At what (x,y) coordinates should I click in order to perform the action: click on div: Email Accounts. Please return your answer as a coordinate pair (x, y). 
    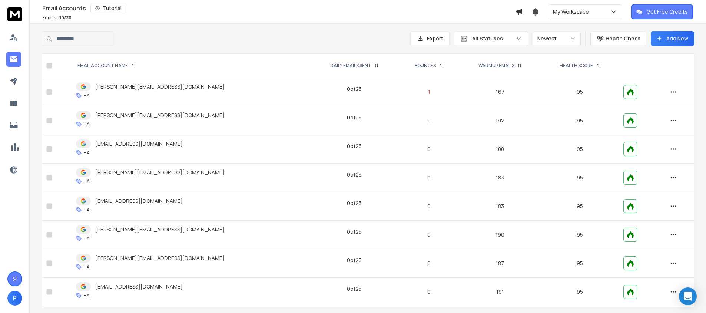
    Looking at the image, I should click on (279, 8).